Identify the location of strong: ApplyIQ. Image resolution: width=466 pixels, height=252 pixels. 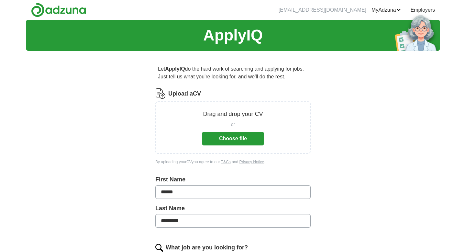
(175, 69).